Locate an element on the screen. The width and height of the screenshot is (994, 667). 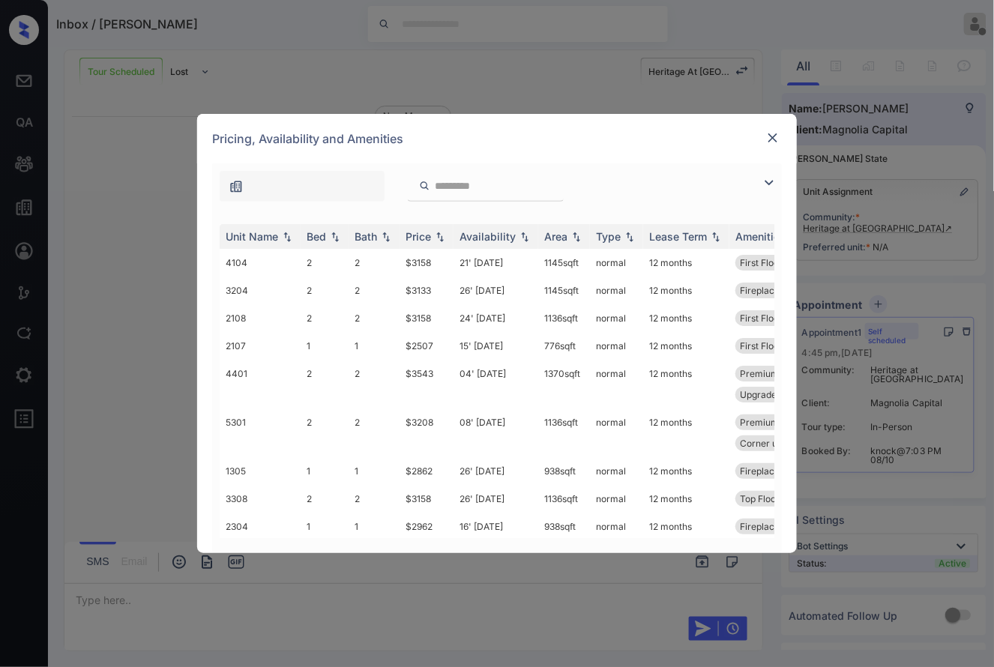
td: 1305 is located at coordinates (260, 471).